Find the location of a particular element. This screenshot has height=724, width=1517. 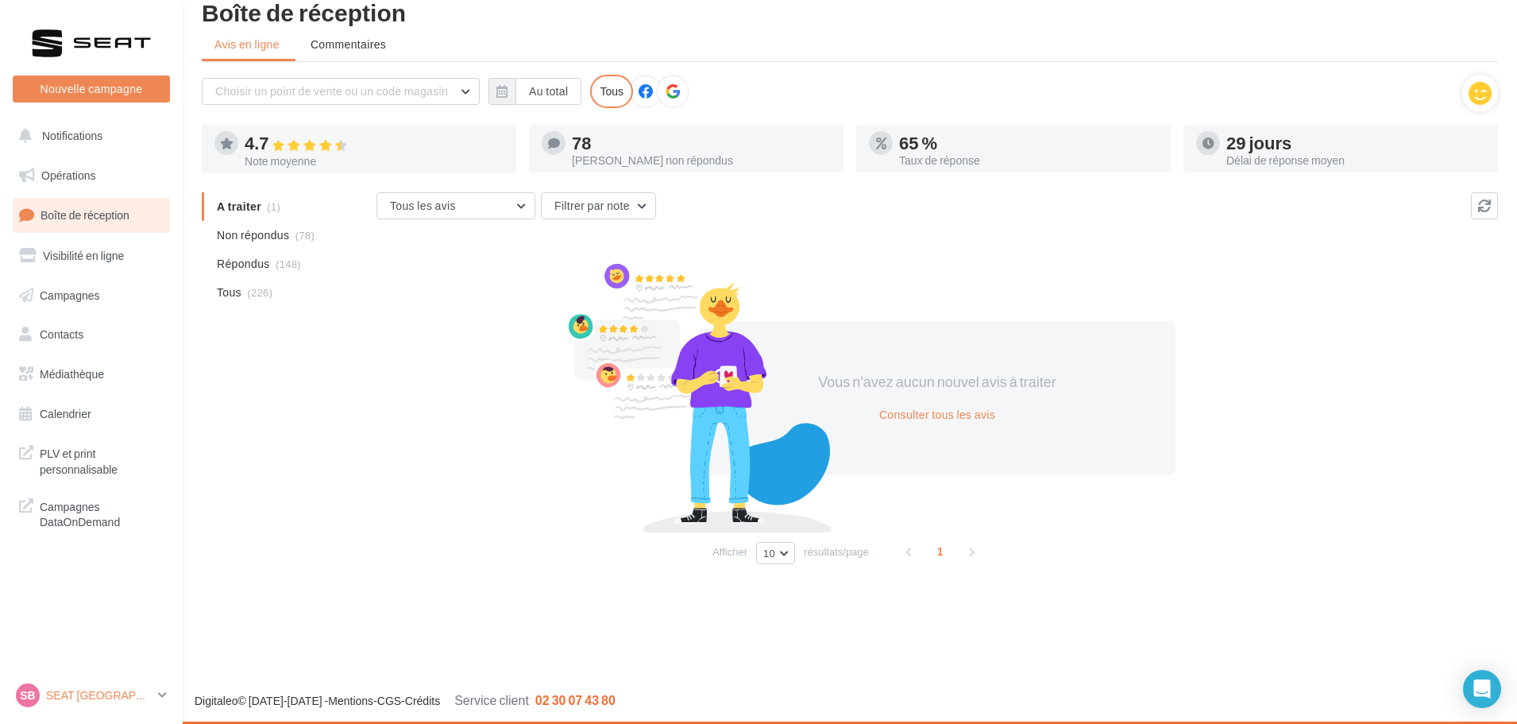

a: Calendrier is located at coordinates (91, 414).